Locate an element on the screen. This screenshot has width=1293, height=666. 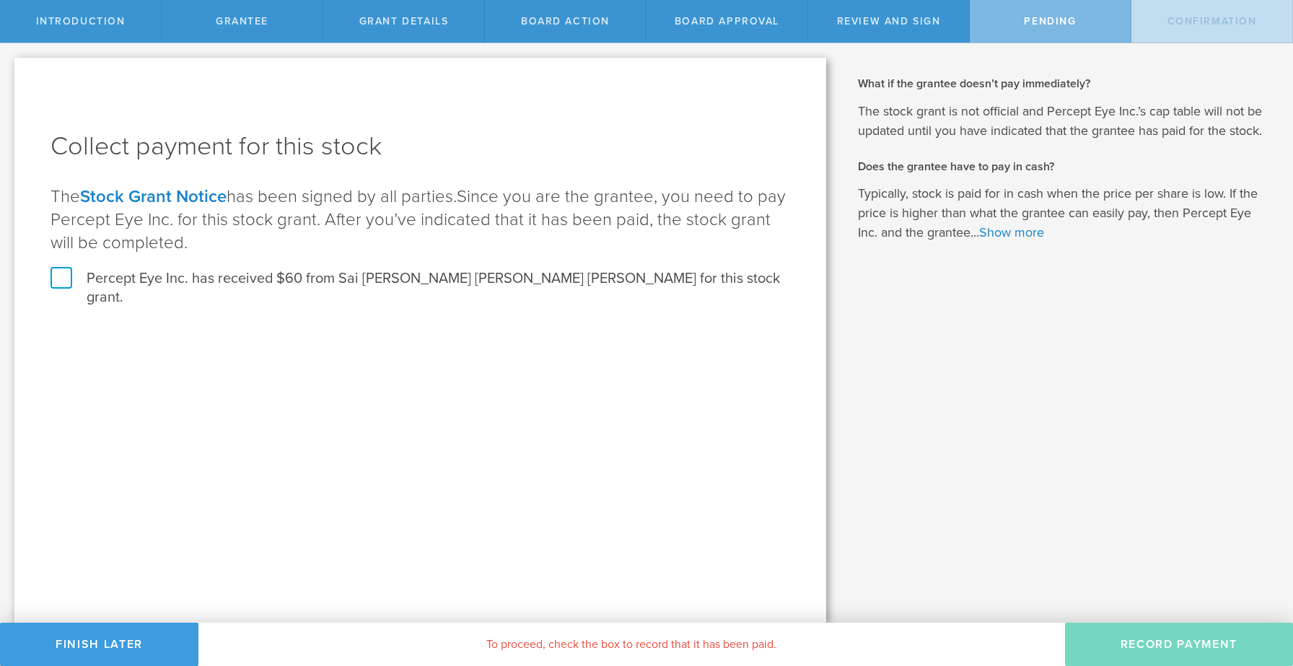
span: To proceed, check the box to record that it has been paid. is located at coordinates (631, 644).